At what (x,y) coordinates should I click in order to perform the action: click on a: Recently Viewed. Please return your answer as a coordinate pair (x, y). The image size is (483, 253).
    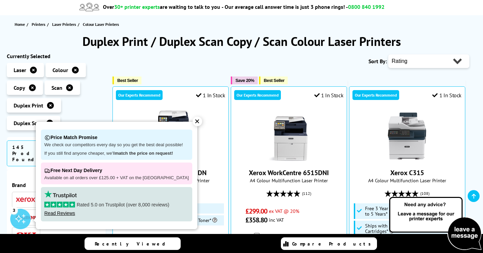
    Looking at the image, I should click on (133, 244).